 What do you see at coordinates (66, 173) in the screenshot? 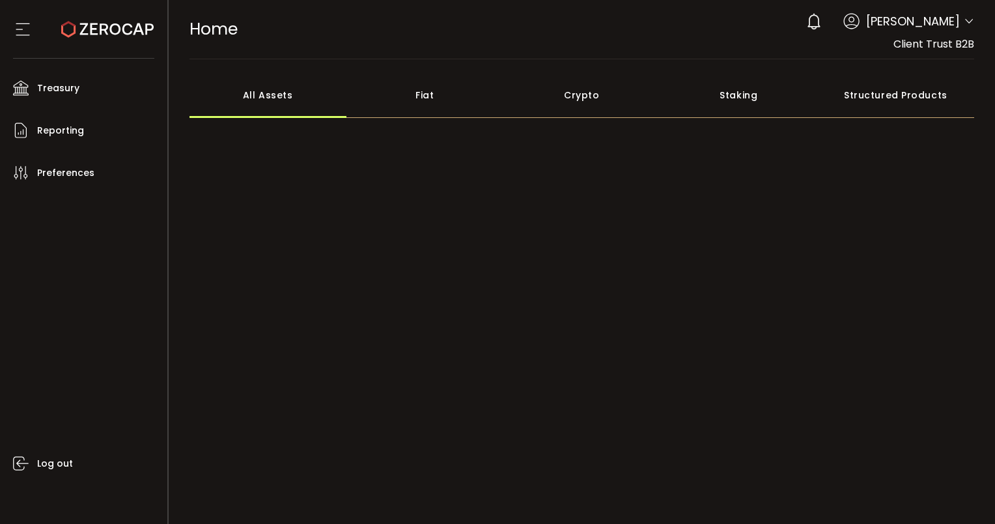
I see `span: Preferences` at bounding box center [66, 173].